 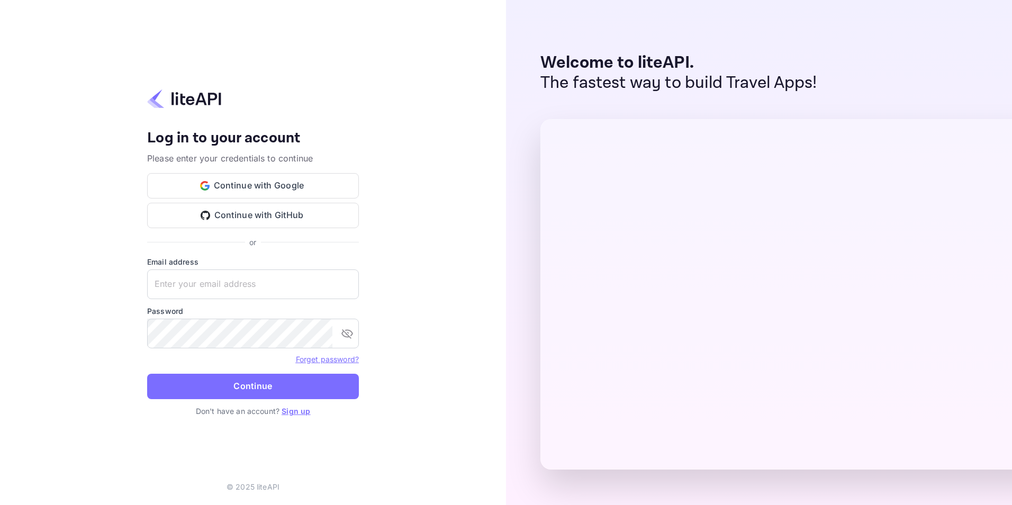 I want to click on p: Welcome to liteAPI., so click(x=679, y=63).